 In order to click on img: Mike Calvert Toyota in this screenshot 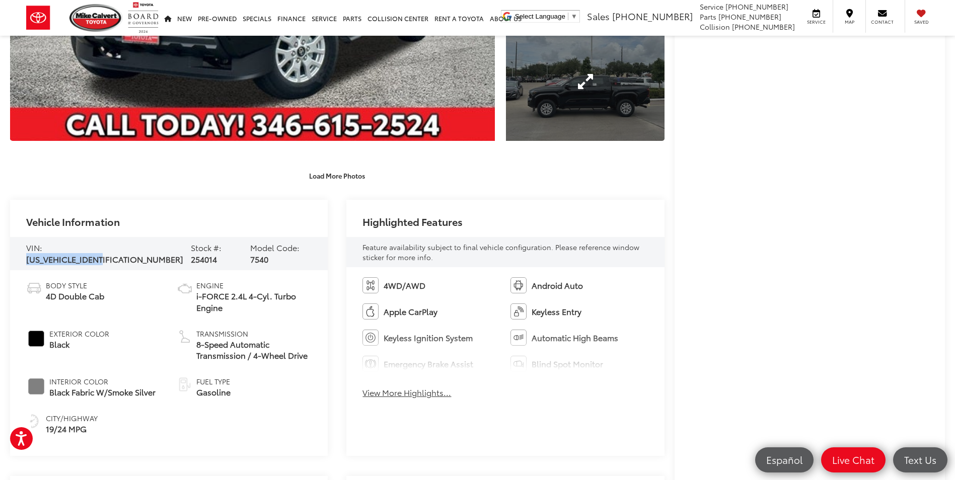, I will do `click(96, 18)`.